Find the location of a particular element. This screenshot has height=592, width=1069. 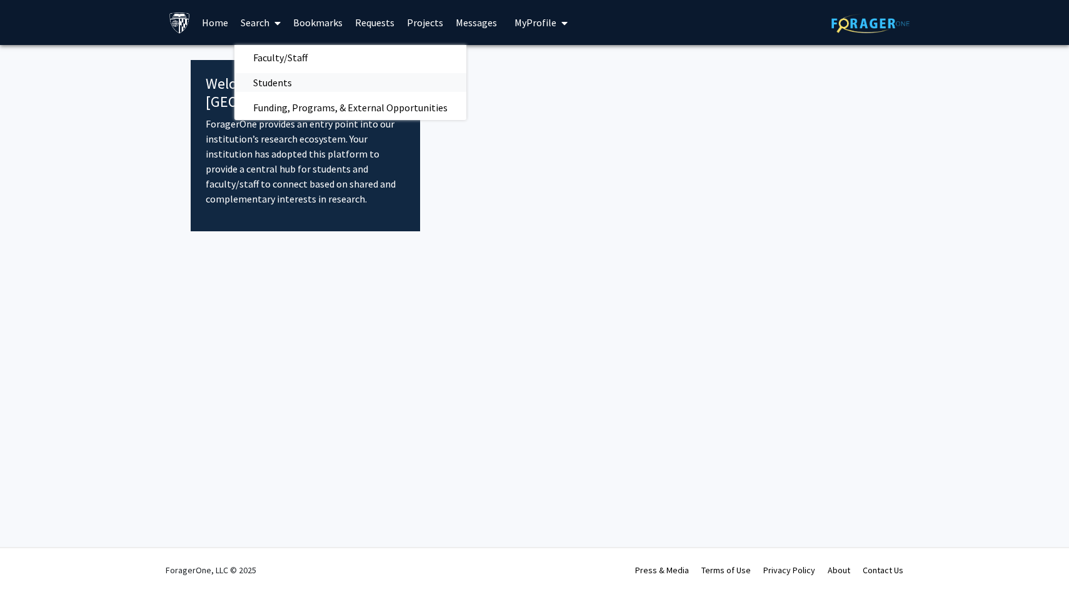

a: Contact Us is located at coordinates (882, 570).